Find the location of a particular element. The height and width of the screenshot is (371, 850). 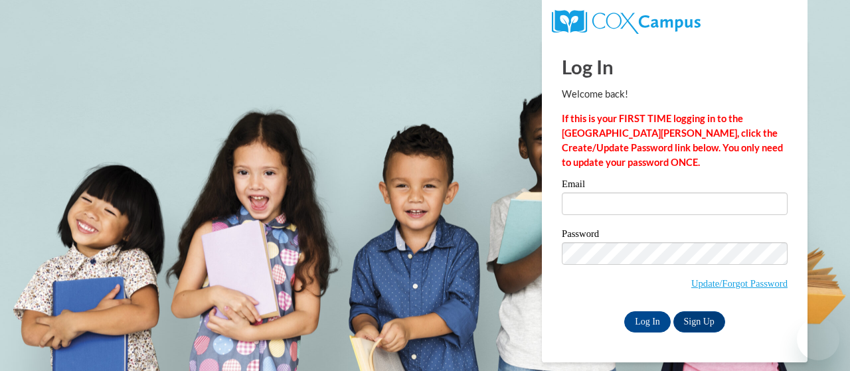

a: Sign Up is located at coordinates (699, 322).